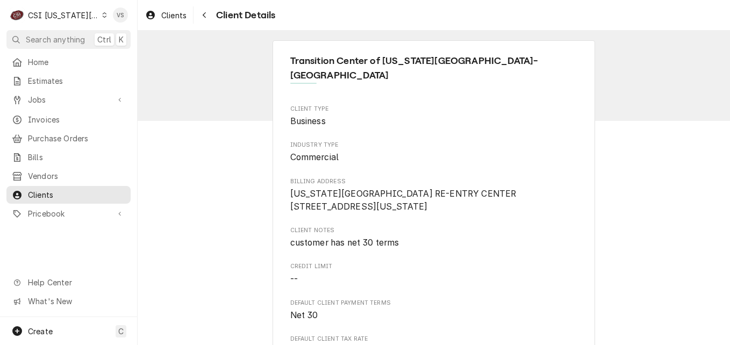 This screenshot has width=730, height=345. I want to click on a: Bills, so click(68, 157).